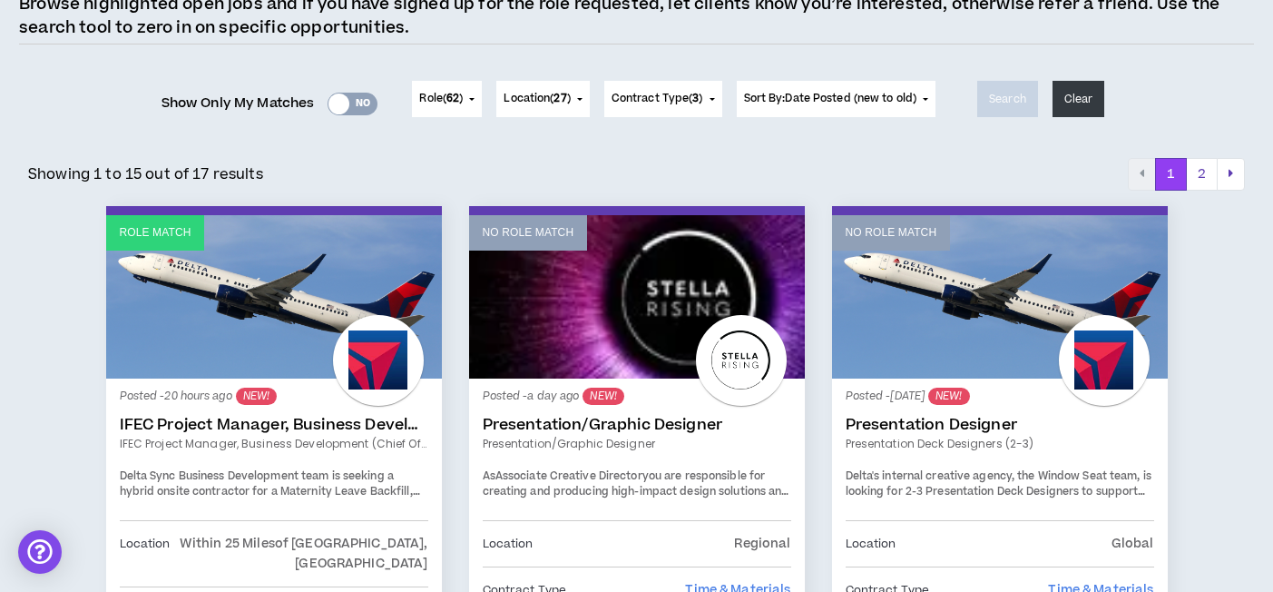 The width and height of the screenshot is (1273, 592). I want to click on p: Role Match, so click(155, 232).